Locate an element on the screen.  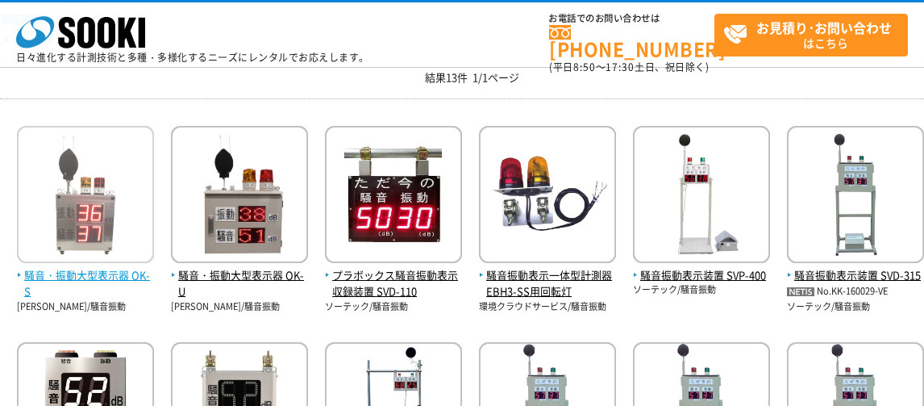
strong: お見積り･お問い合わせ is located at coordinates (824, 27).